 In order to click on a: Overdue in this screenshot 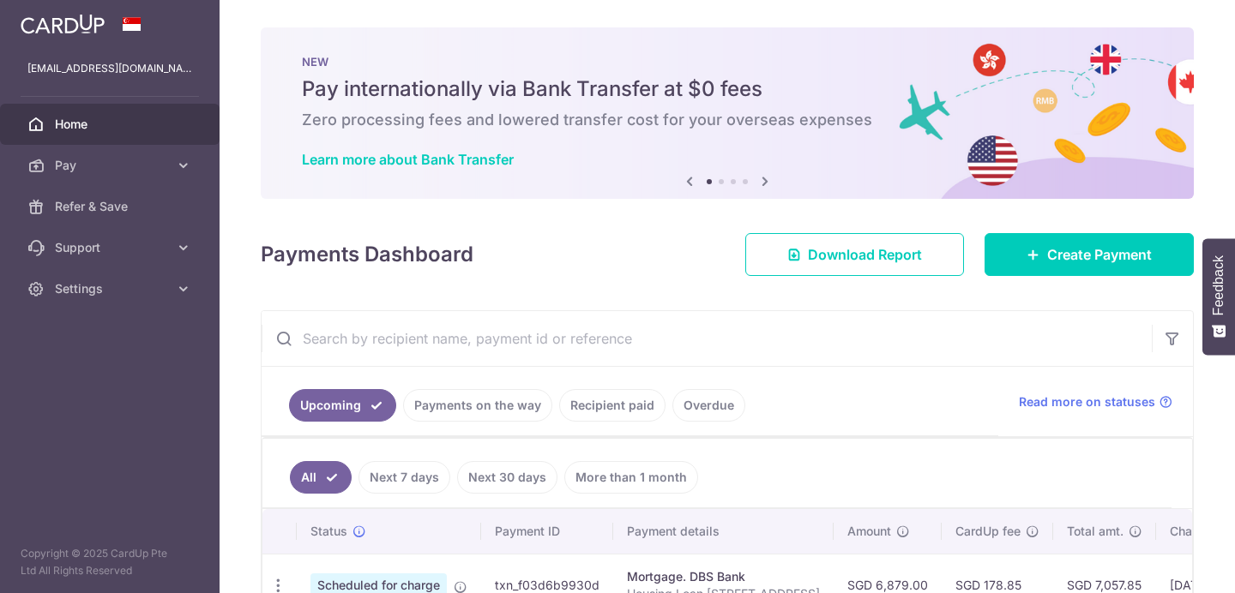, I will do `click(708, 406)`.